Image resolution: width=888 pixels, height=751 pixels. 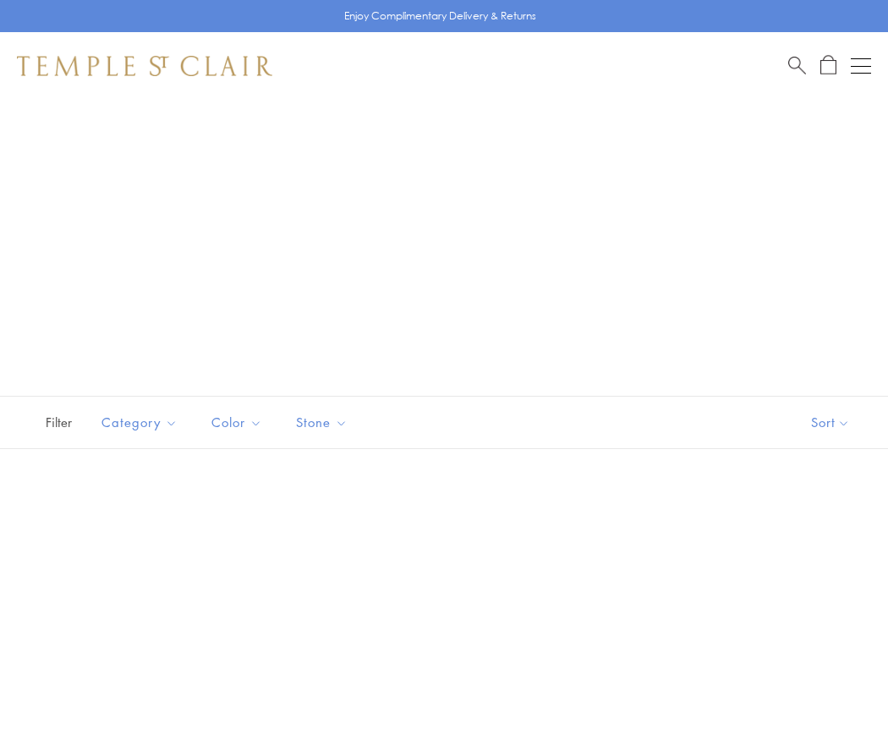 I want to click on button: Show sort by, so click(x=830, y=422).